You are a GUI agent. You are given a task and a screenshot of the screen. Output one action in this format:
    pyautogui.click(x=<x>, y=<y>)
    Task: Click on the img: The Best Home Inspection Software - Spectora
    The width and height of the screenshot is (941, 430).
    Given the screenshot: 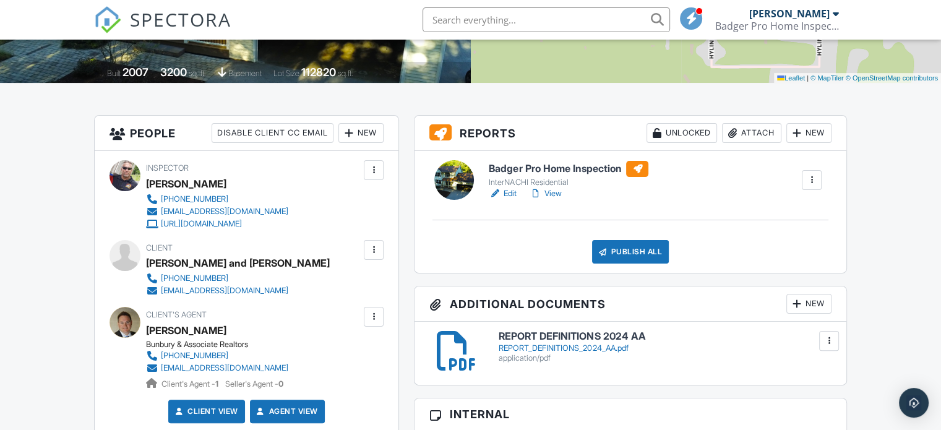 What is the action you would take?
    pyautogui.click(x=108, y=20)
    